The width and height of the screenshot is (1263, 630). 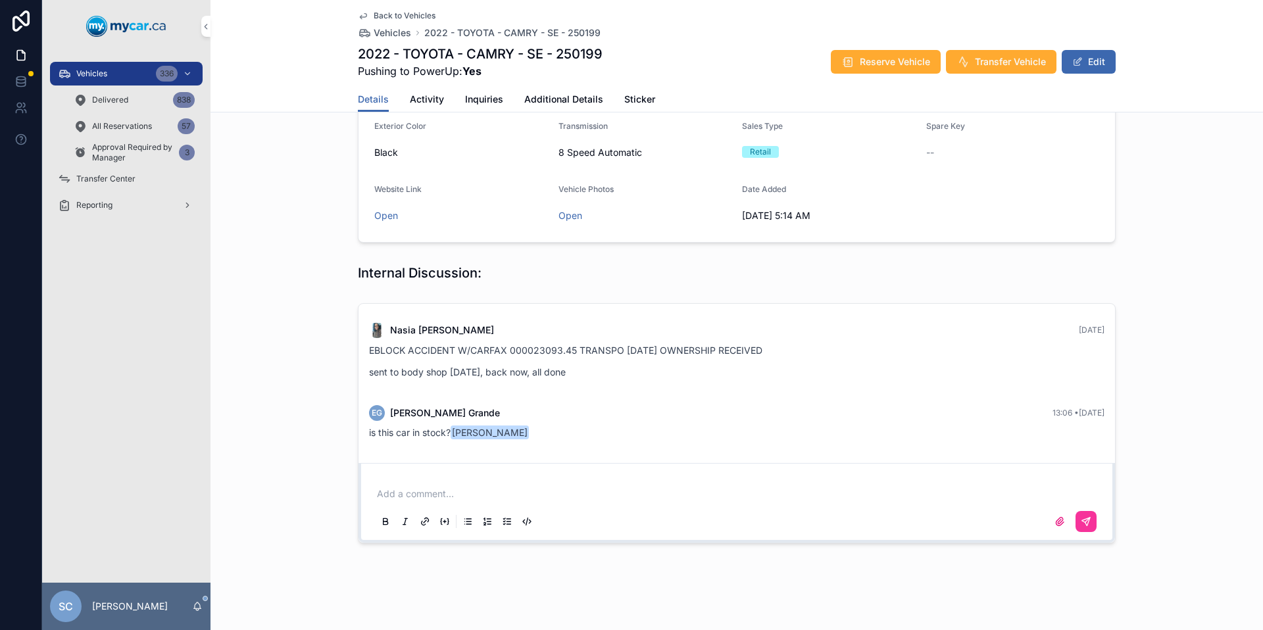 What do you see at coordinates (945, 126) in the screenshot?
I see `span: Spare Key` at bounding box center [945, 126].